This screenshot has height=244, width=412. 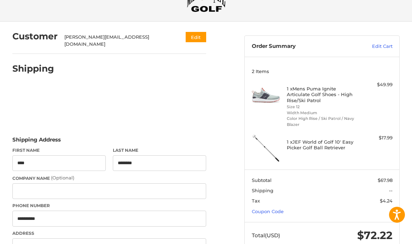 I want to click on span: $4.24, so click(x=387, y=200).